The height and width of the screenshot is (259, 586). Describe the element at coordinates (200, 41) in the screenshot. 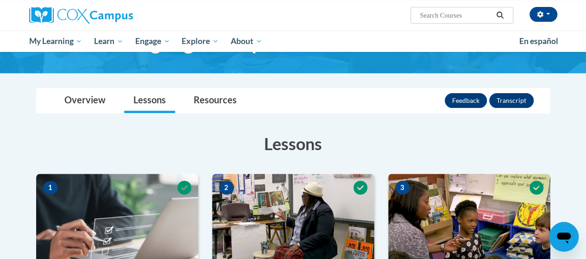

I see `span: Explore` at that location.